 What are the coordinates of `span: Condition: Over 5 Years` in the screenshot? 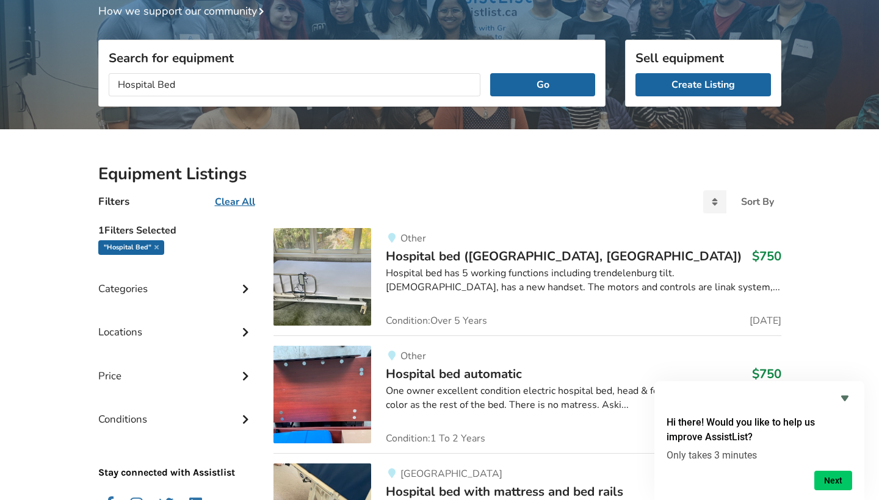 It's located at (436, 321).